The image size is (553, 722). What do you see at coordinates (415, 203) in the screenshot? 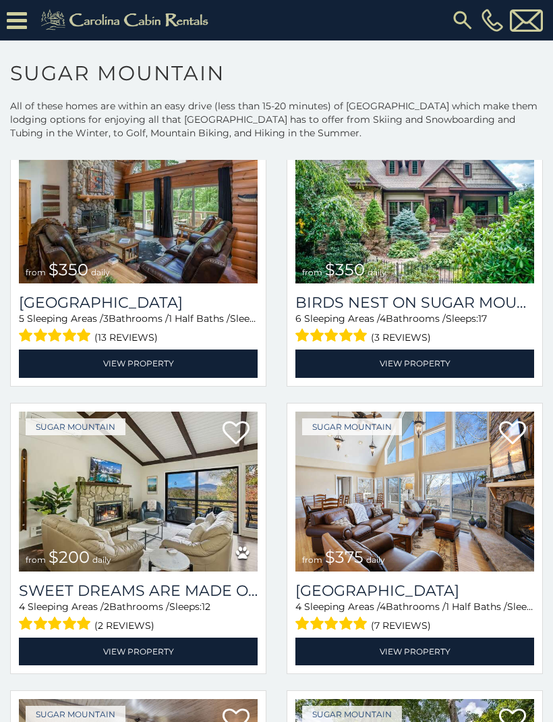
I see `a: Birds Nest On Sugar Mountain from $350 daily` at bounding box center [415, 203].